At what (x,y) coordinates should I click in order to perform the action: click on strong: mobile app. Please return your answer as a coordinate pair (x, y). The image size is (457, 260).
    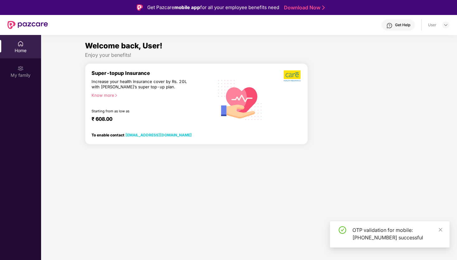
    Looking at the image, I should click on (187, 7).